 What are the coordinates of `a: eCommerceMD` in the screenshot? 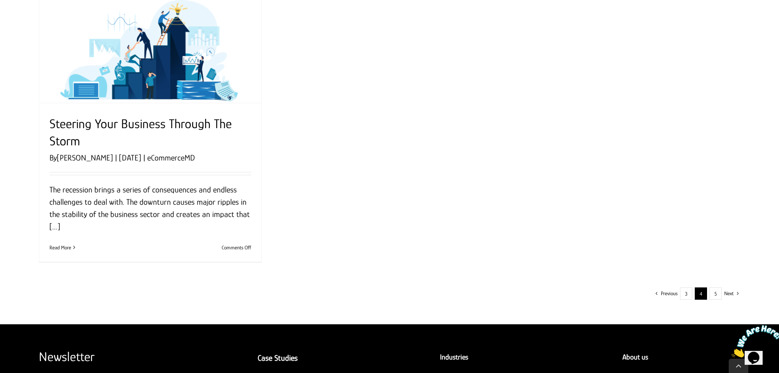 It's located at (171, 158).